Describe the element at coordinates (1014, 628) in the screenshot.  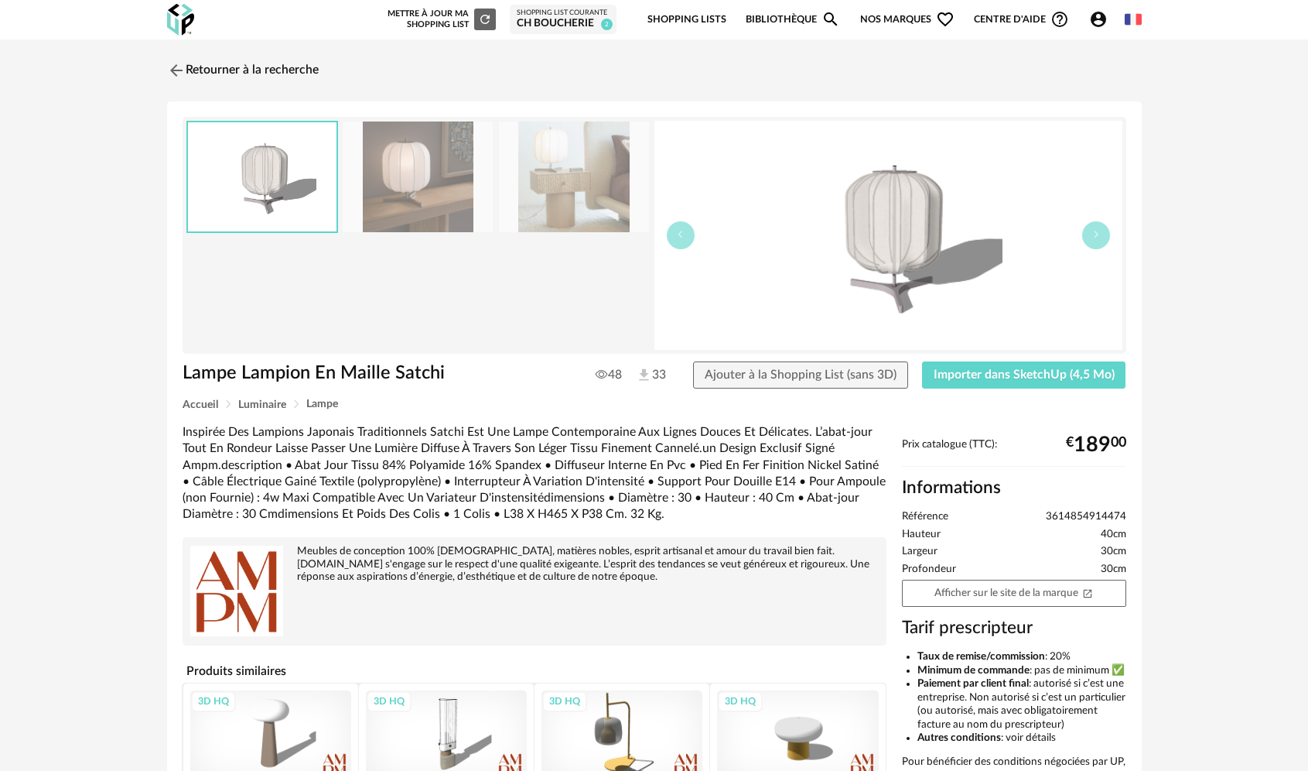
I see `h3: Tarif prescripteur` at that location.